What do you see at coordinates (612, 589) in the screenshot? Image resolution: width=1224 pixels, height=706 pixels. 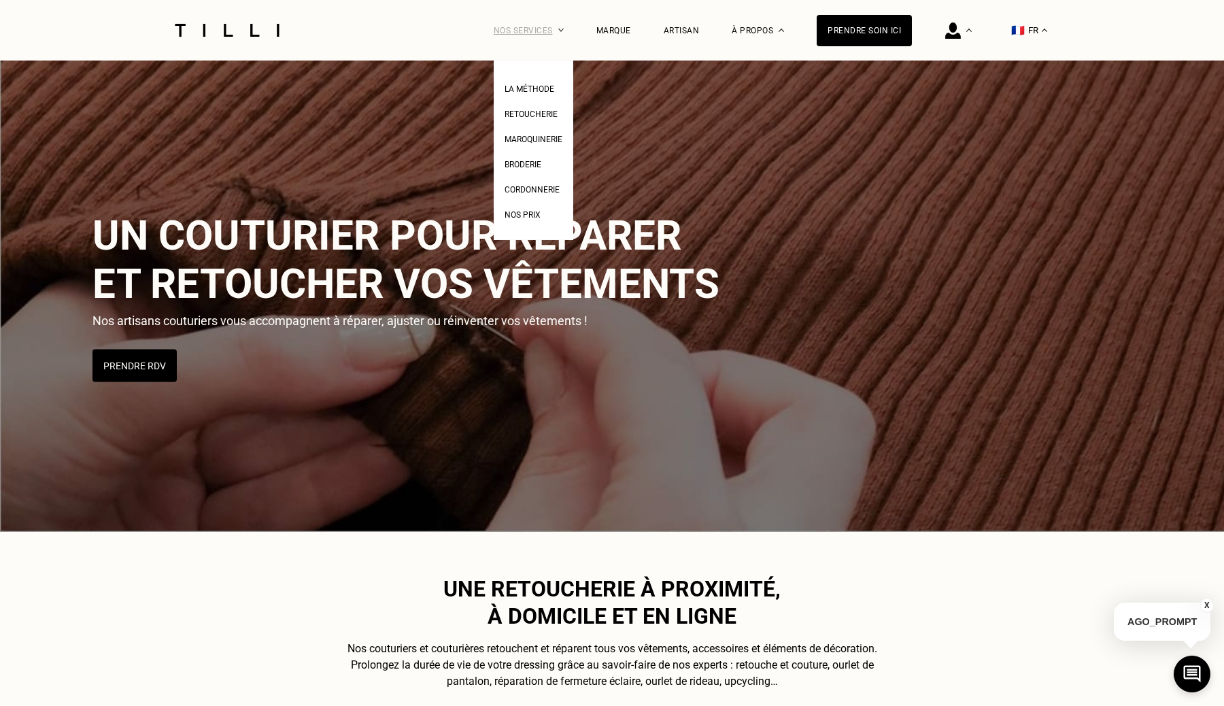 I see `span: Une retoucherie à proximité,` at bounding box center [612, 589].